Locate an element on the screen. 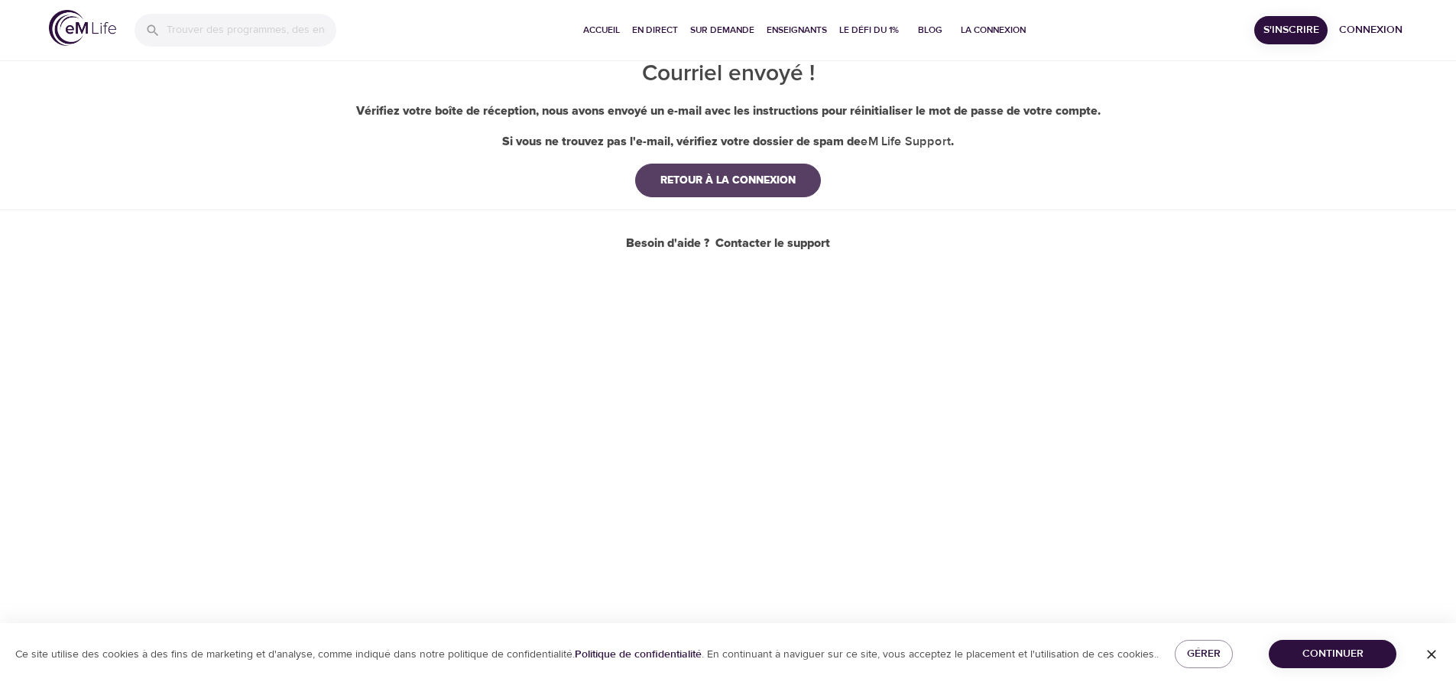  div: Besoin d'aide ? is located at coordinates (728, 243).